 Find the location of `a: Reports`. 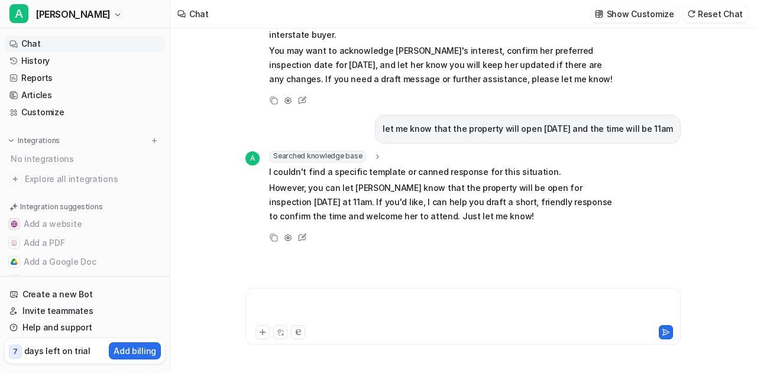

a: Reports is located at coordinates (85, 78).